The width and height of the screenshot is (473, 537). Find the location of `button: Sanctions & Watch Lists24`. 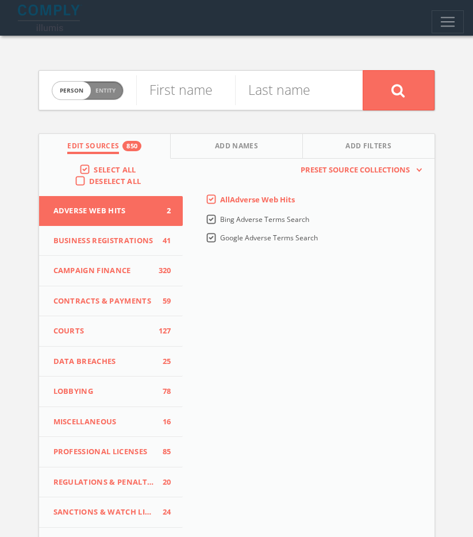

button: Sanctions & Watch Lists24 is located at coordinates (111, 512).